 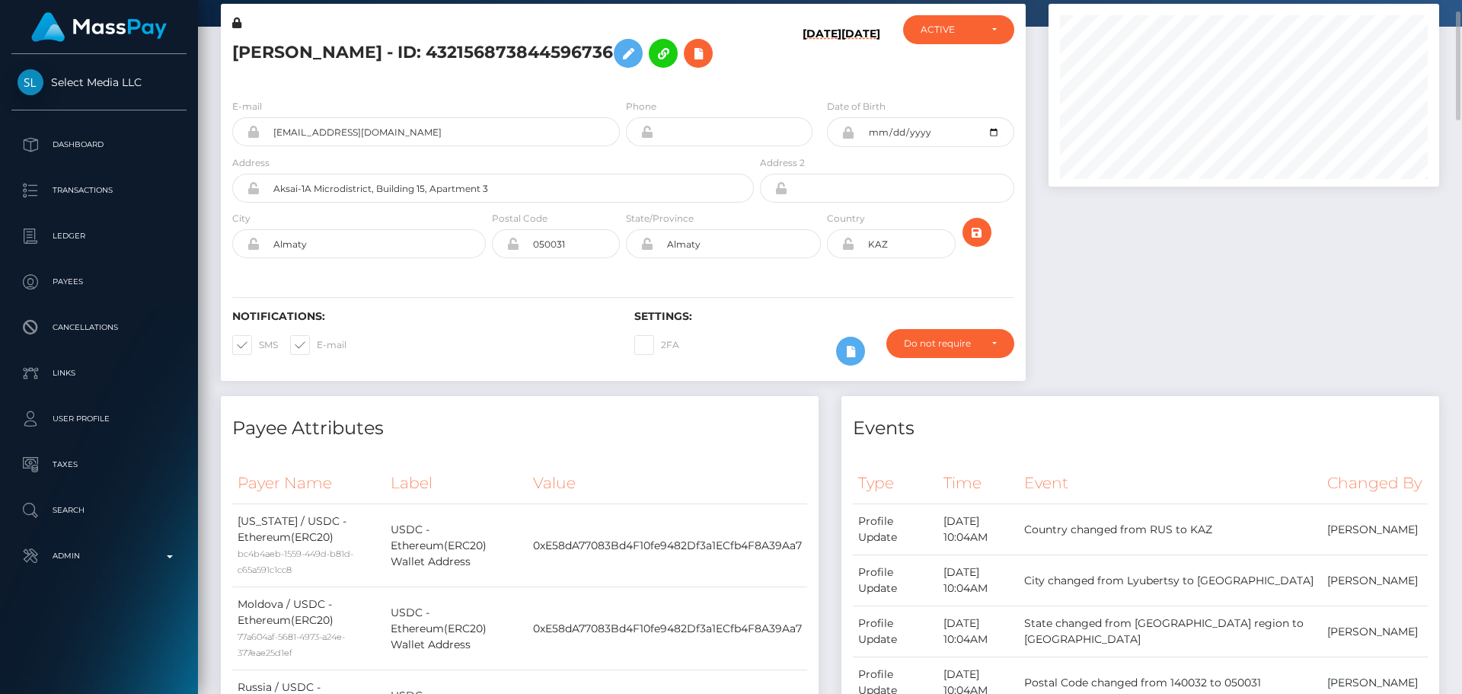 I want to click on p: Ledger, so click(x=99, y=236).